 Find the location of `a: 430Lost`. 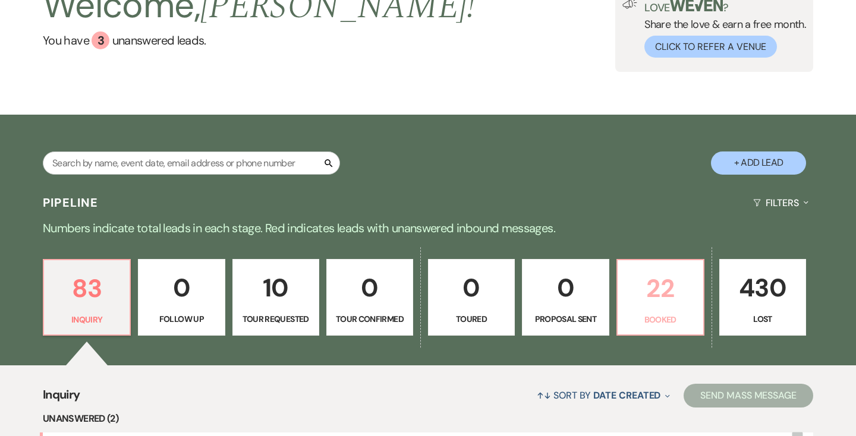

a: 430Lost is located at coordinates (763, 298).